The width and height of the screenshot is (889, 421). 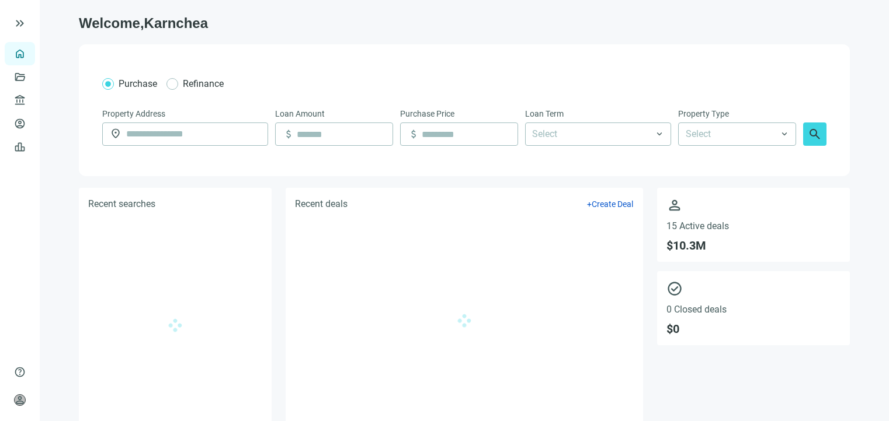 What do you see at coordinates (18, 100) in the screenshot?
I see `span: account_balance` at bounding box center [18, 100].